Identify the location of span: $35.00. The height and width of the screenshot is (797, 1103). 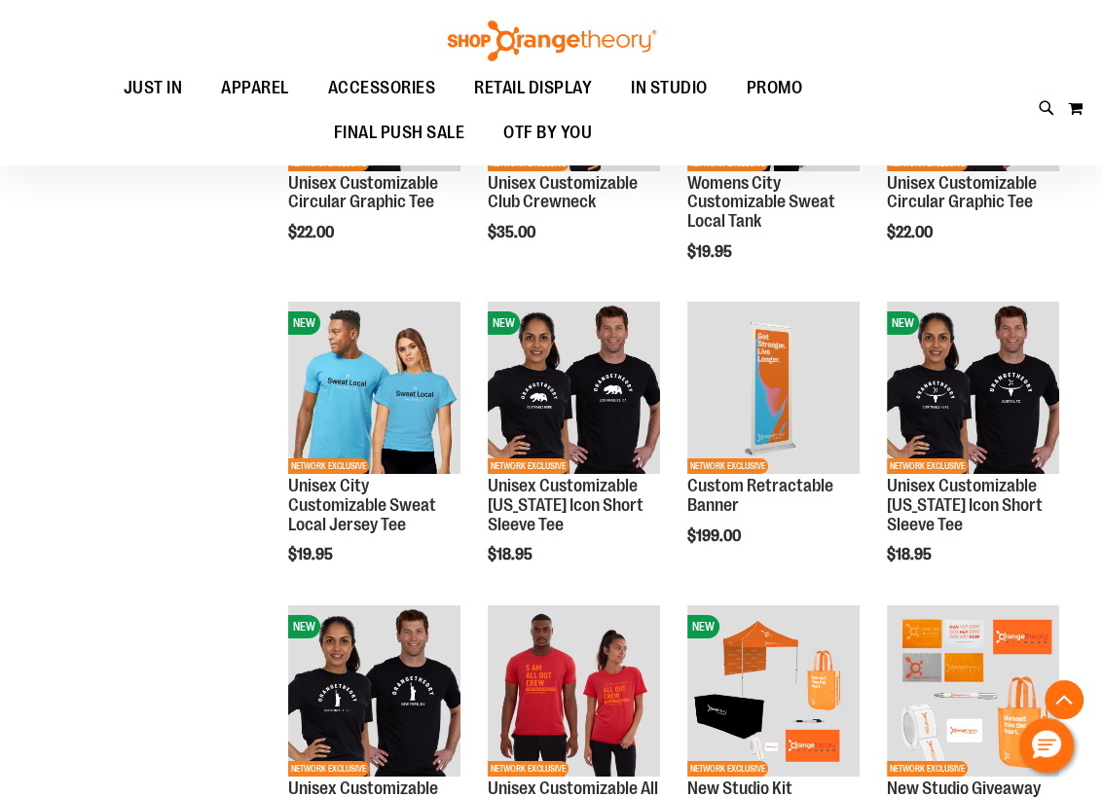
(513, 233).